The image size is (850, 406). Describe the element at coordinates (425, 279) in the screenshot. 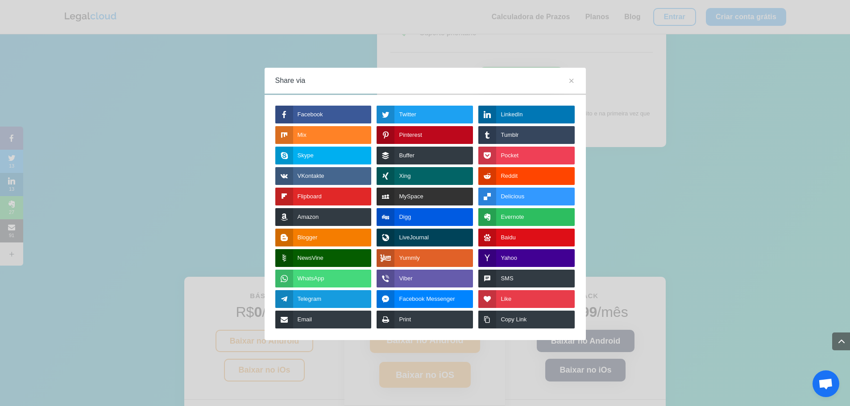

I see `a: Viber` at that location.